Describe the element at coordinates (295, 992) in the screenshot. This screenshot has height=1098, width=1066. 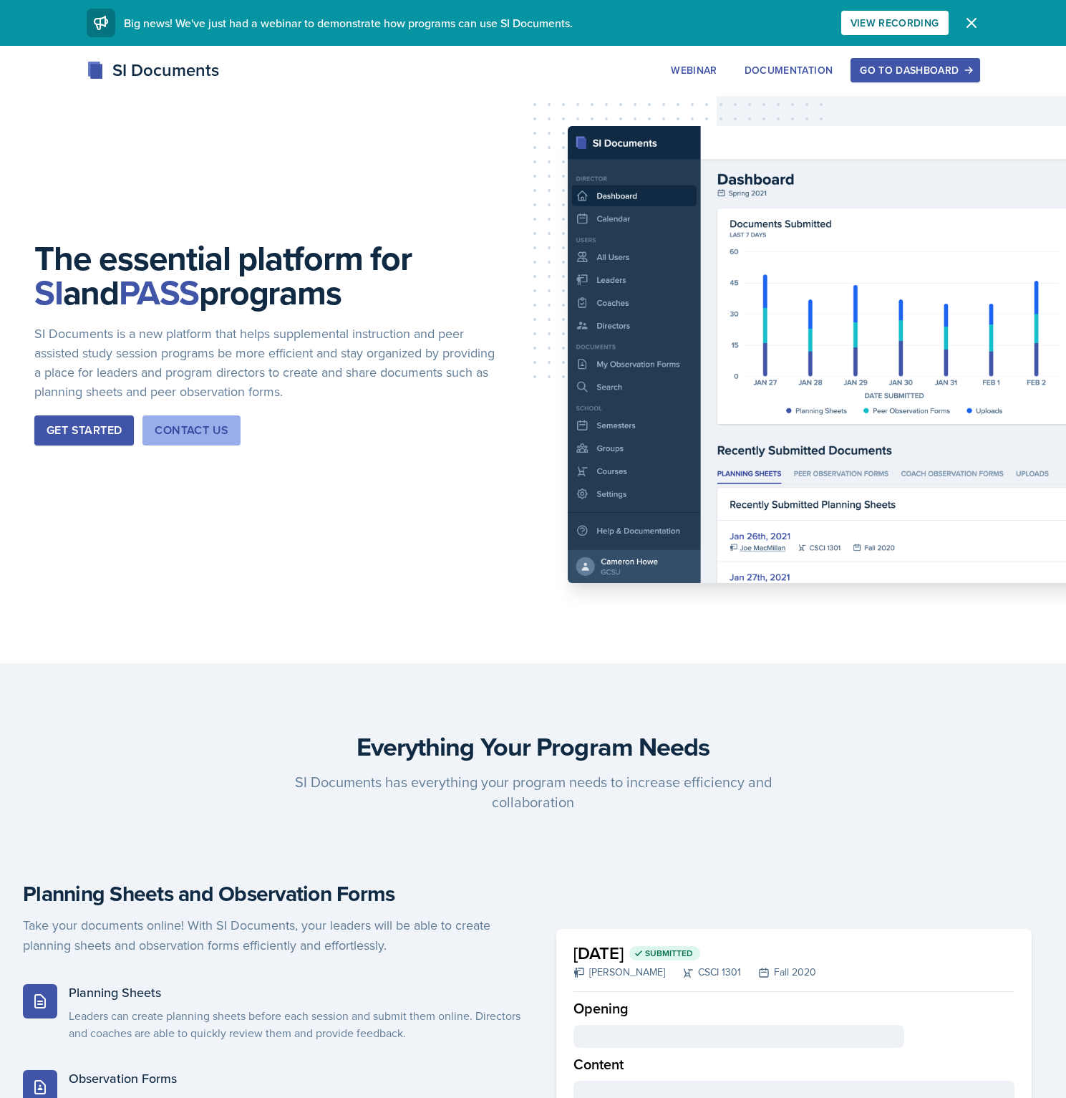
I see `h5: Planning Sheets` at that location.